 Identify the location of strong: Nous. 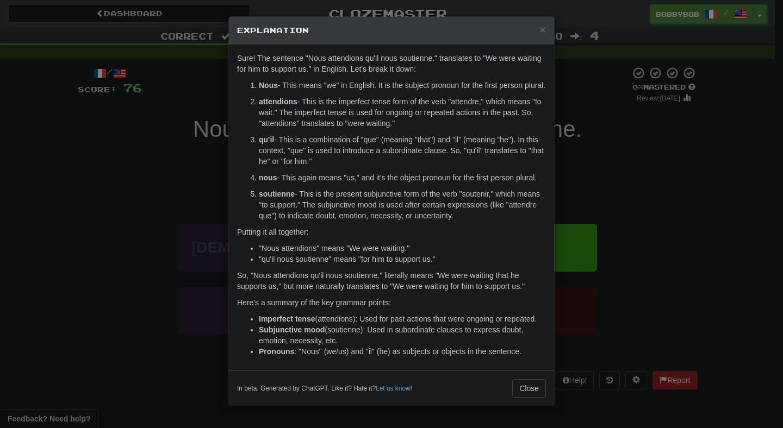
(268, 85).